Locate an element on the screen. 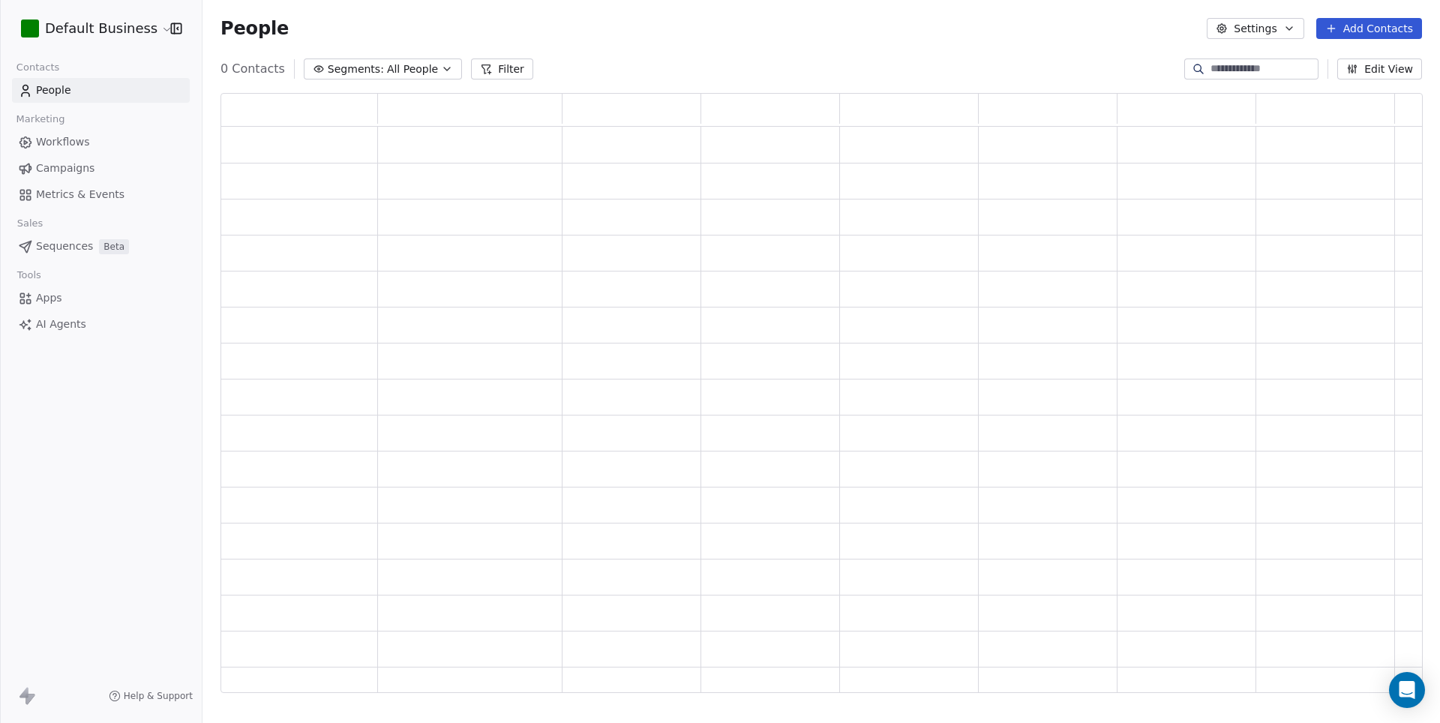 Image resolution: width=1440 pixels, height=723 pixels. a: People is located at coordinates (101, 90).